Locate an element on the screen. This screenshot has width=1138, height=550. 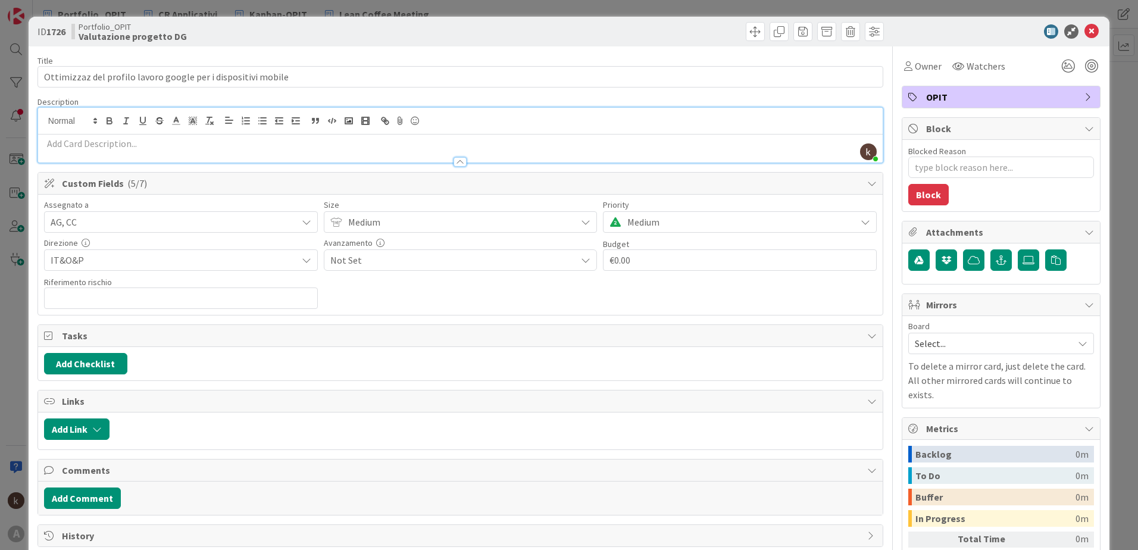
span: Comments is located at coordinates (461, 470).